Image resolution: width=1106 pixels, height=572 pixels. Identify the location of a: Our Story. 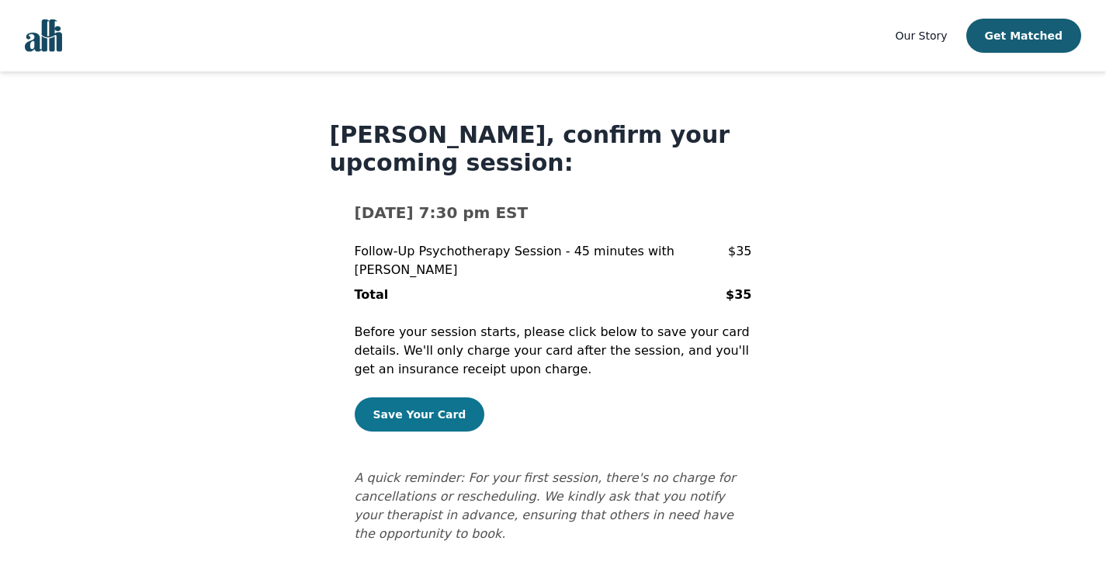
(921, 36).